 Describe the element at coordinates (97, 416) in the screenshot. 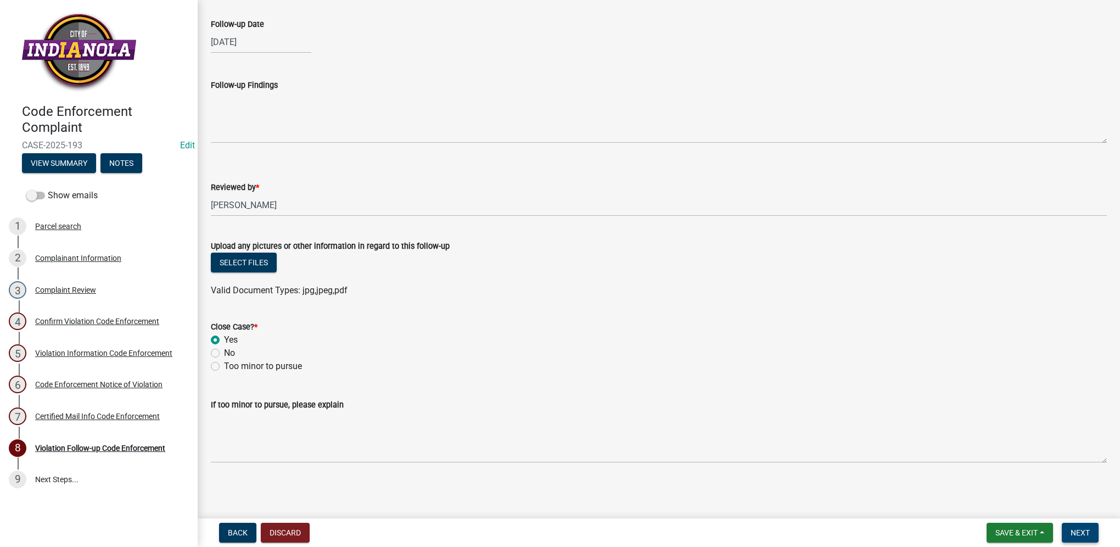

I see `div: Certified Mail Info Code Enforcement` at that location.